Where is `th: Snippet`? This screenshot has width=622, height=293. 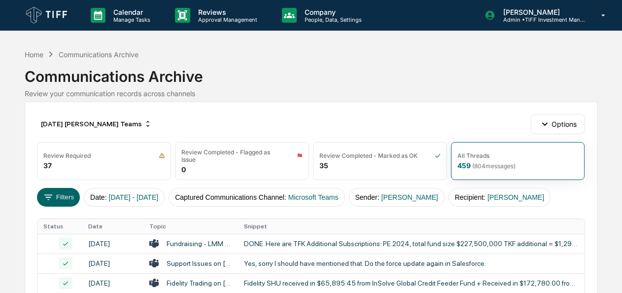 th: Snippet is located at coordinates (411, 226).